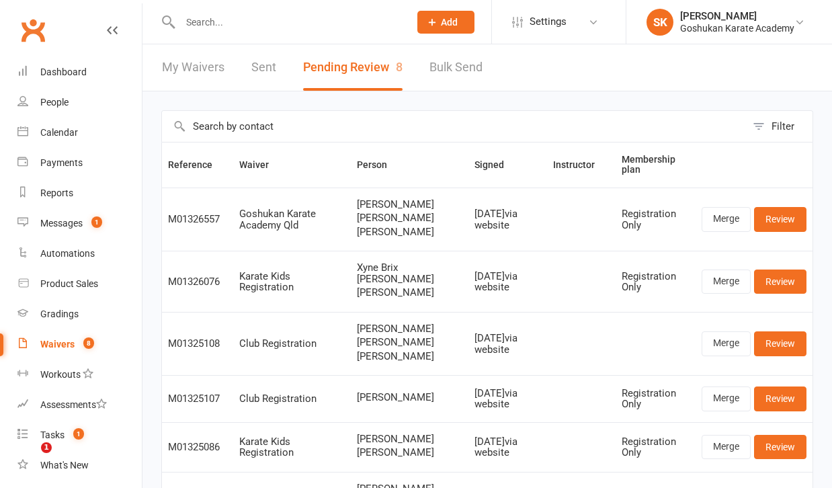 The width and height of the screenshot is (832, 488). Describe the element at coordinates (379, 165) in the screenshot. I see `button: Person` at that location.